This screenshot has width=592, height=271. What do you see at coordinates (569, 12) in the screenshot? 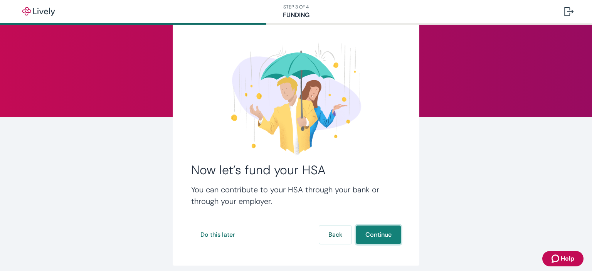
I see `button: Log out` at bounding box center [569, 12].